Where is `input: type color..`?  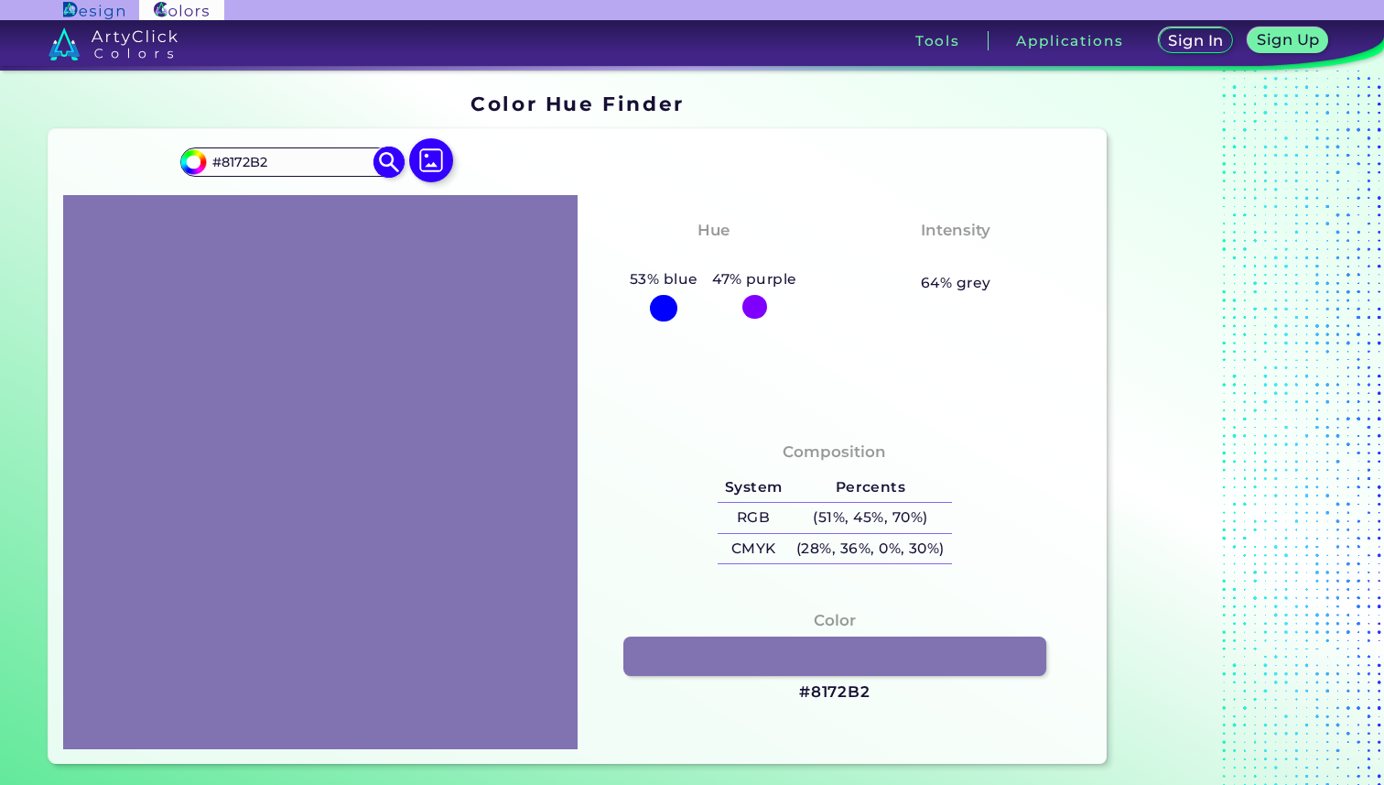 input: type color.. is located at coordinates (291, 161).